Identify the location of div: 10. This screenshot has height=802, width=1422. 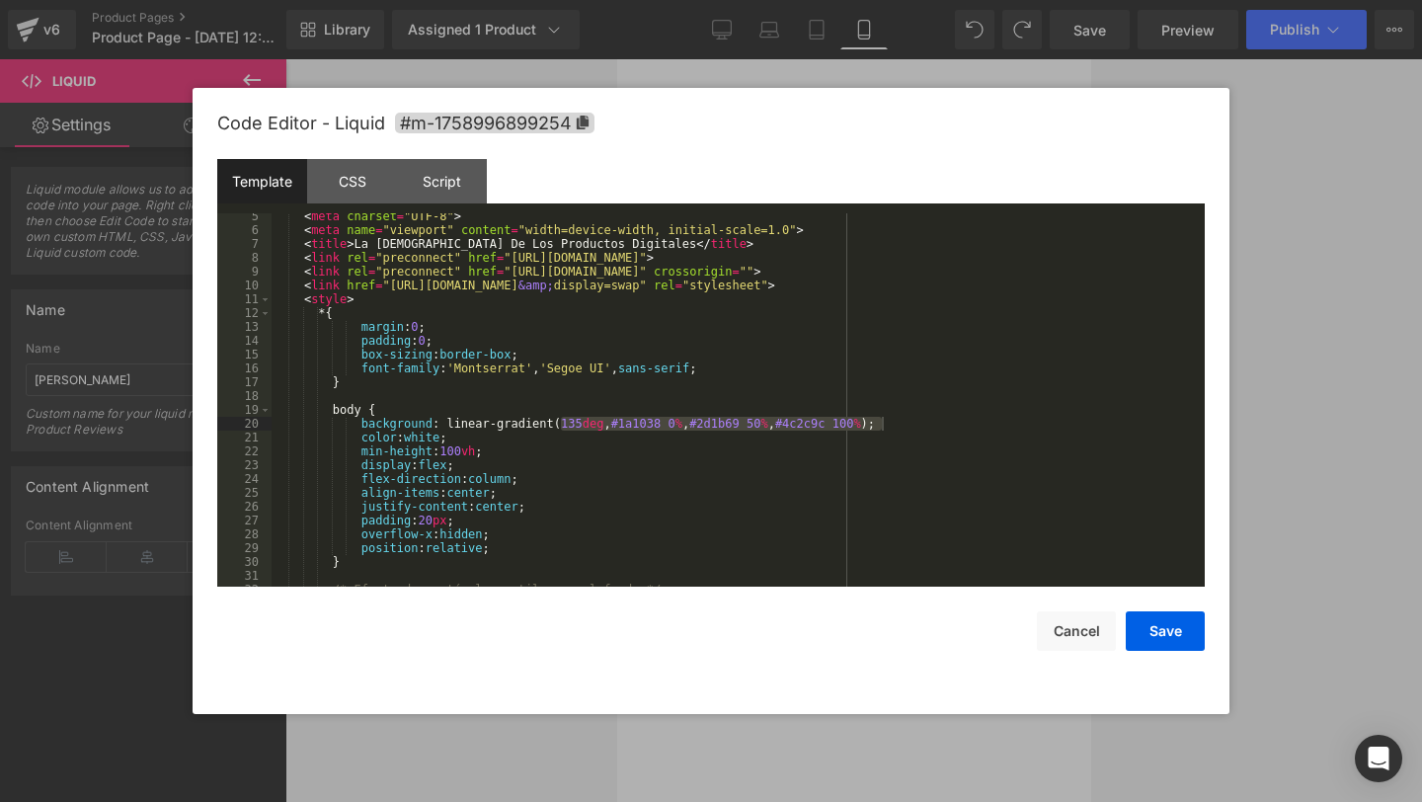
(244, 285).